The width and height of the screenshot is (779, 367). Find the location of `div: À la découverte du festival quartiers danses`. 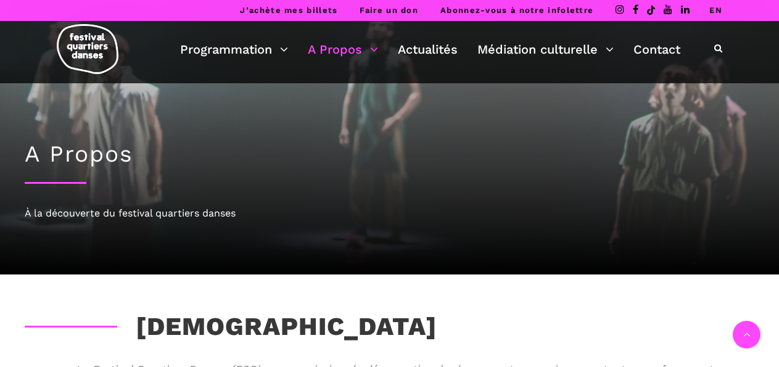

div: À la découverte du festival quartiers danses is located at coordinates (389, 214).